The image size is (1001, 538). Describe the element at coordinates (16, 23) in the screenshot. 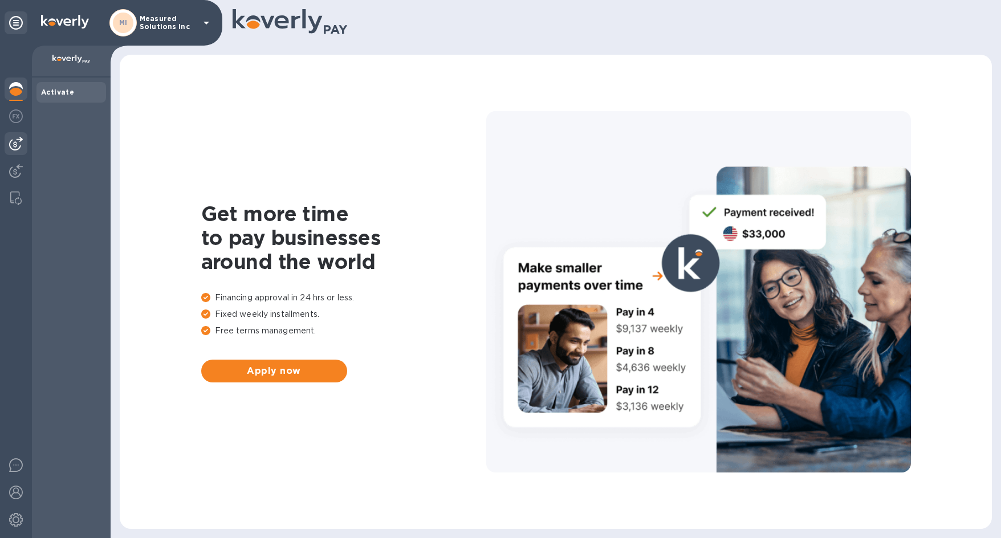

I see `div: Unpin categories` at that location.